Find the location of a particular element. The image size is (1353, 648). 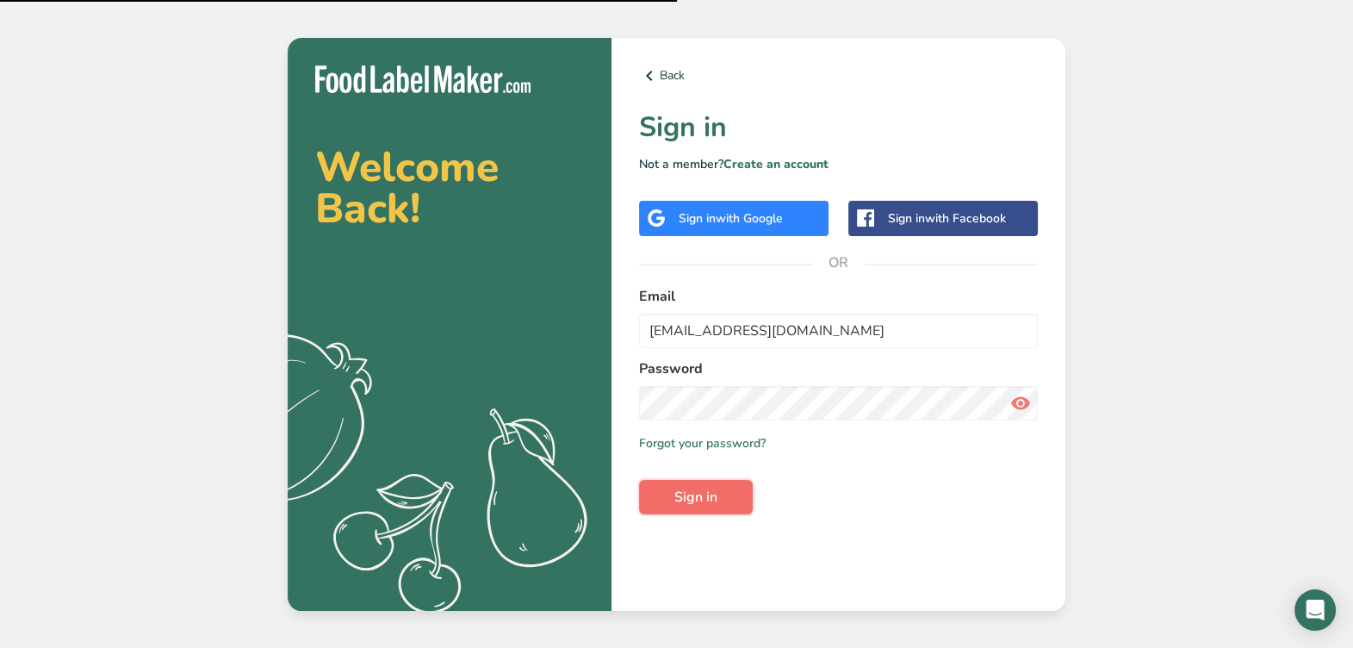

input: Enter Your Email is located at coordinates (838, 331).